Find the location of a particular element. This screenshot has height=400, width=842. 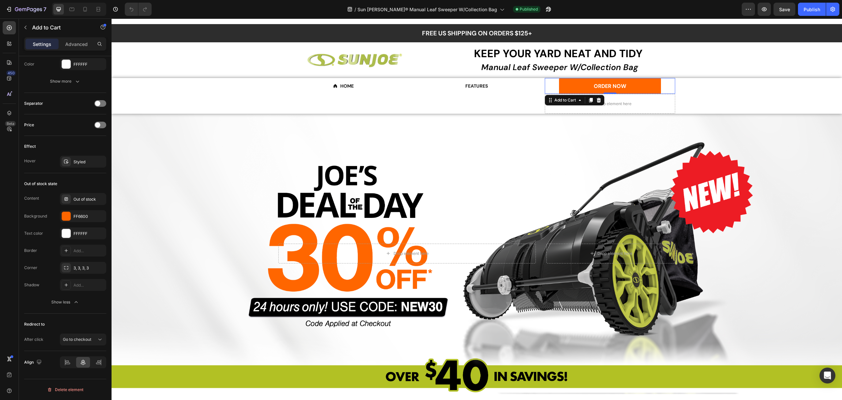

div: Show more is located at coordinates (65, 81).